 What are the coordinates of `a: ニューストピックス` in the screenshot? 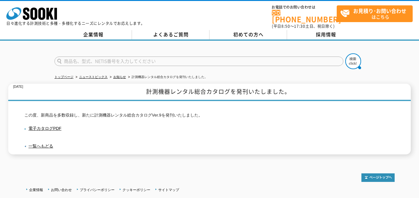 It's located at (93, 77).